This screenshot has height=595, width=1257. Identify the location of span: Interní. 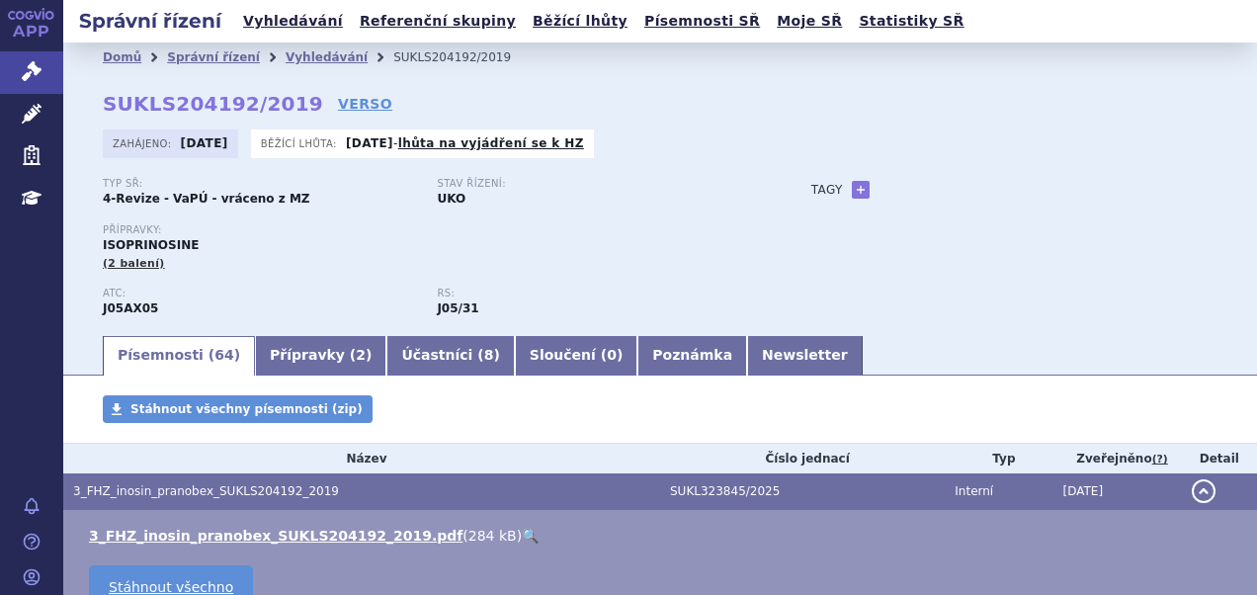
(974, 491).